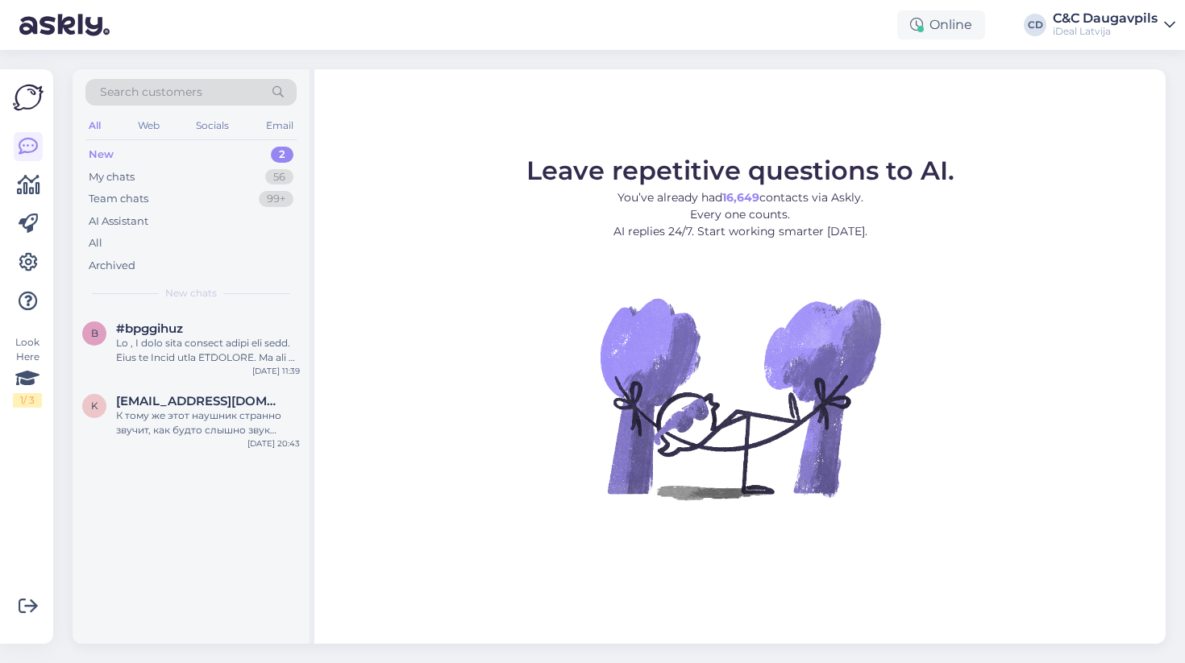  I want to click on p: You’ve already had contacts via Askly. Every one counts. AI replies 24/7. Start working smarter [..., so click(740, 214).